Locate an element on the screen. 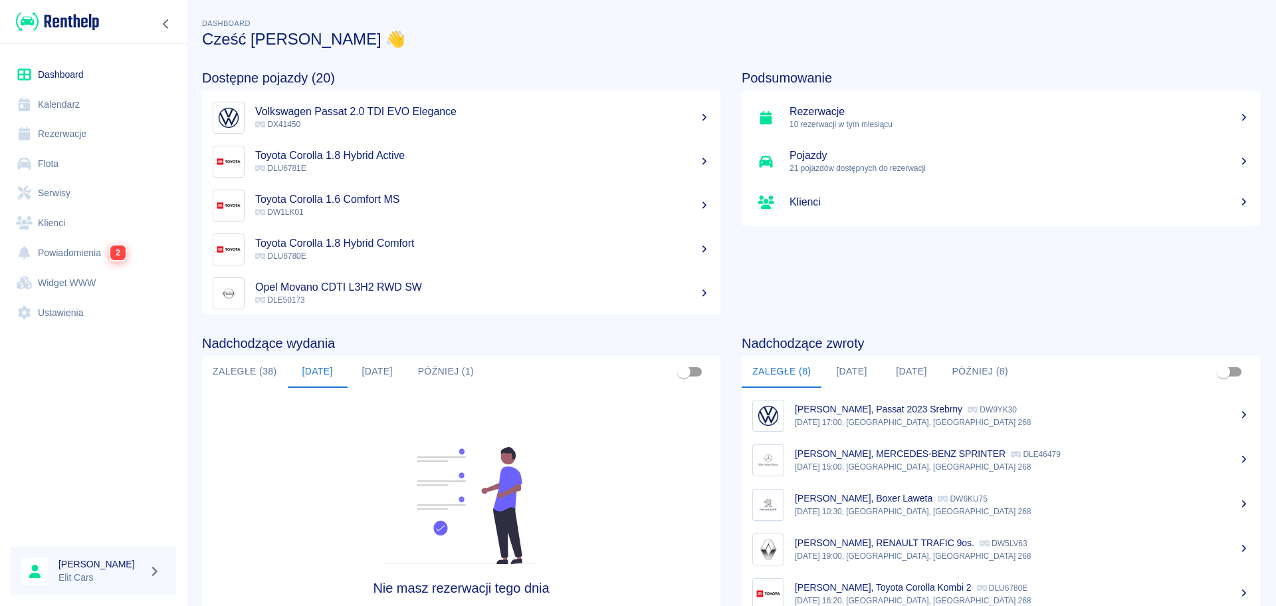 Image resolution: width=1276 pixels, height=606 pixels. h5: Klienci is located at coordinates (1020, 202).